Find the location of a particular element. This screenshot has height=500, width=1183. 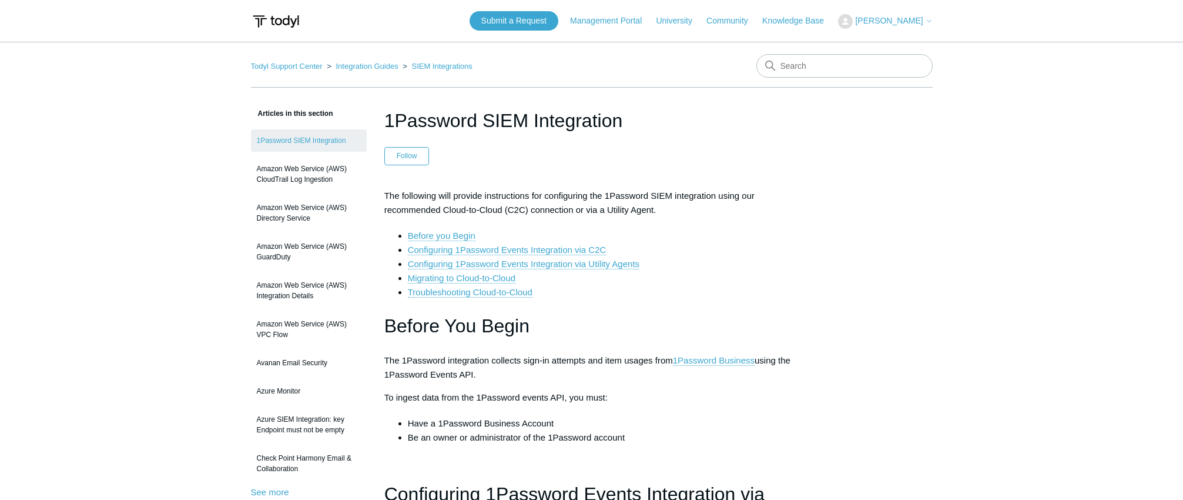

a: Community is located at coordinates (733, 21).